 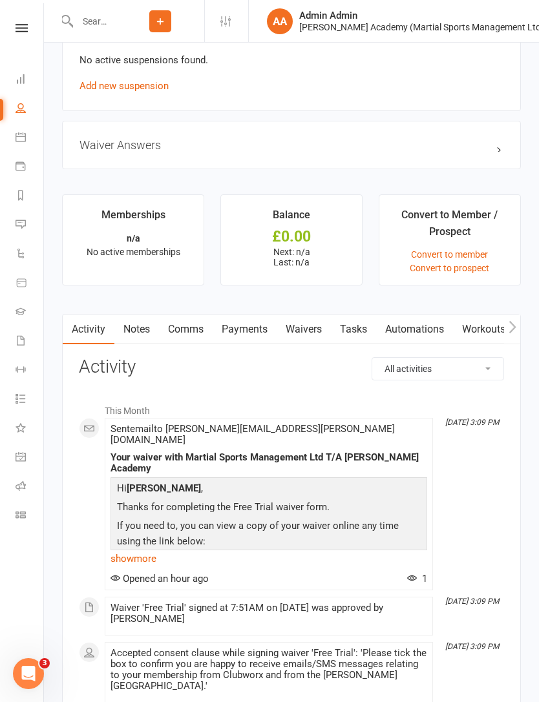 What do you see at coordinates (353, 329) in the screenshot?
I see `a: Tasks` at bounding box center [353, 329].